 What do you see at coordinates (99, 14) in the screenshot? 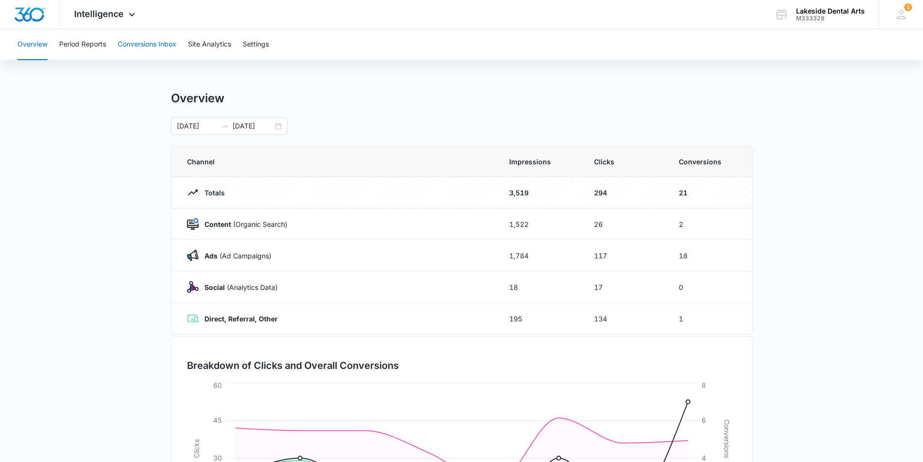
I see `span: Intelligence` at bounding box center [99, 14].